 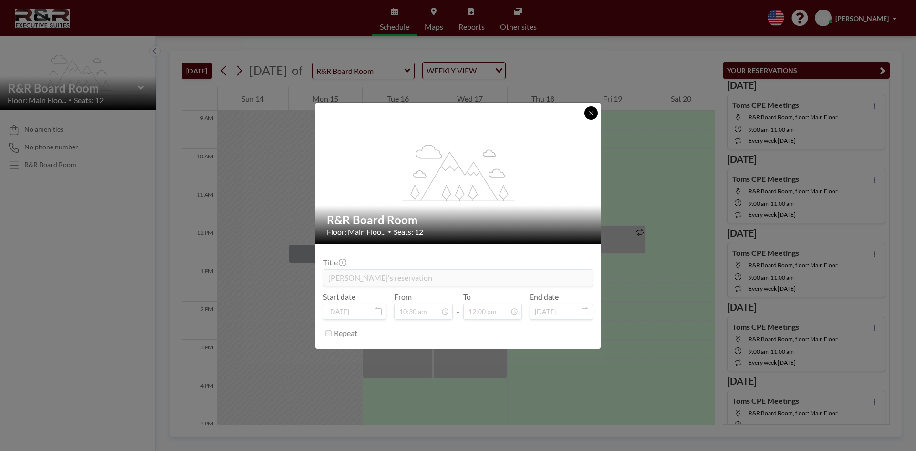 I want to click on label: From, so click(x=403, y=297).